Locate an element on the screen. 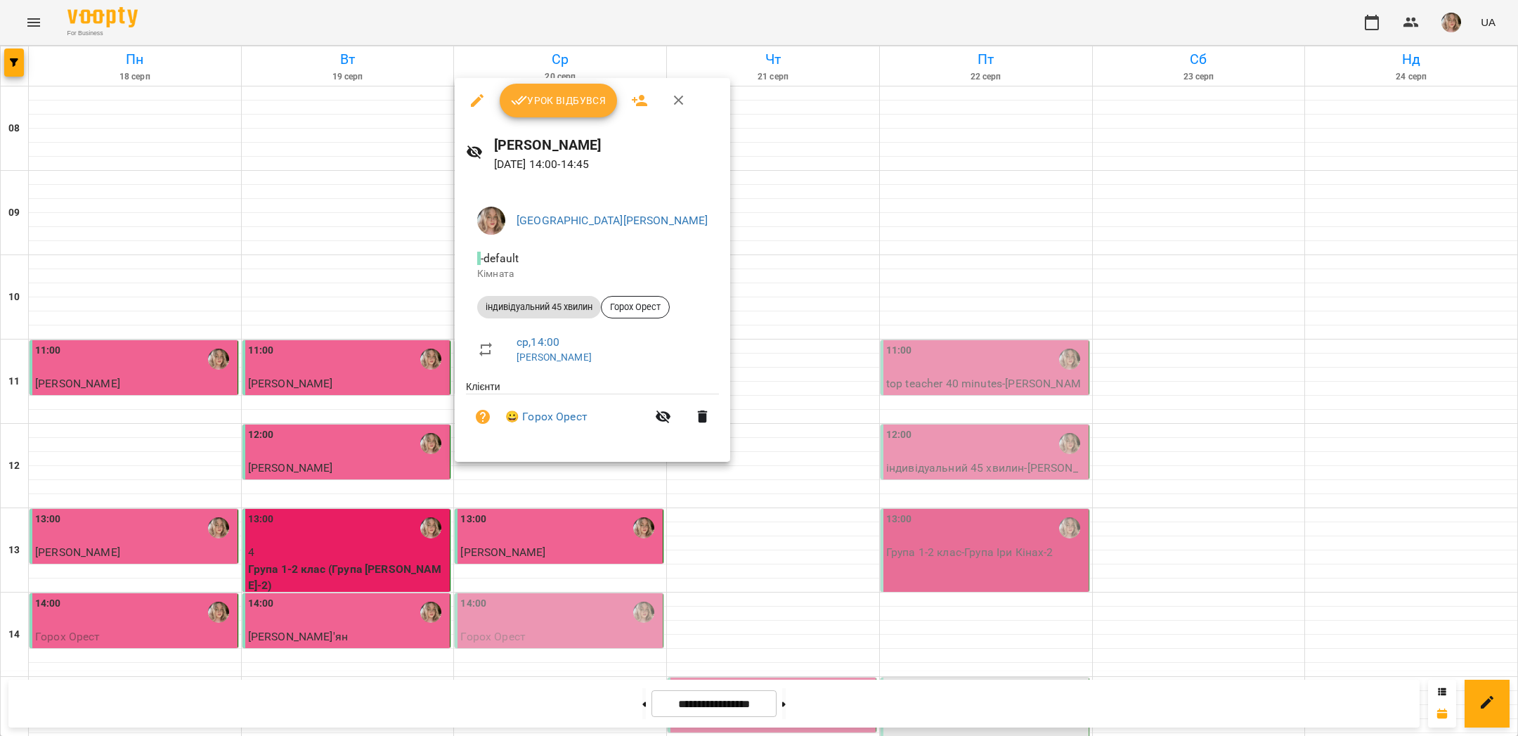 This screenshot has height=736, width=1518. ul: Клієнти is located at coordinates (592, 412).